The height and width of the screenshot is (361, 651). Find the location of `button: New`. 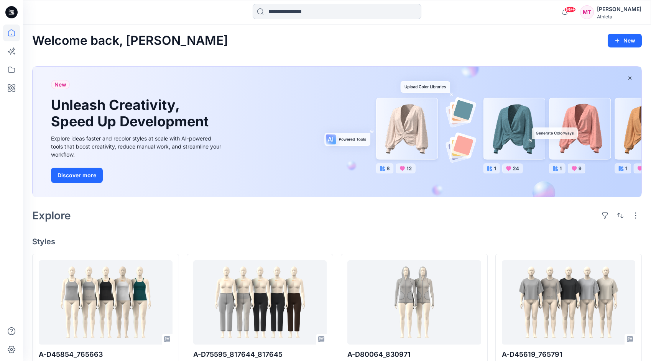

button: New is located at coordinates (624, 41).